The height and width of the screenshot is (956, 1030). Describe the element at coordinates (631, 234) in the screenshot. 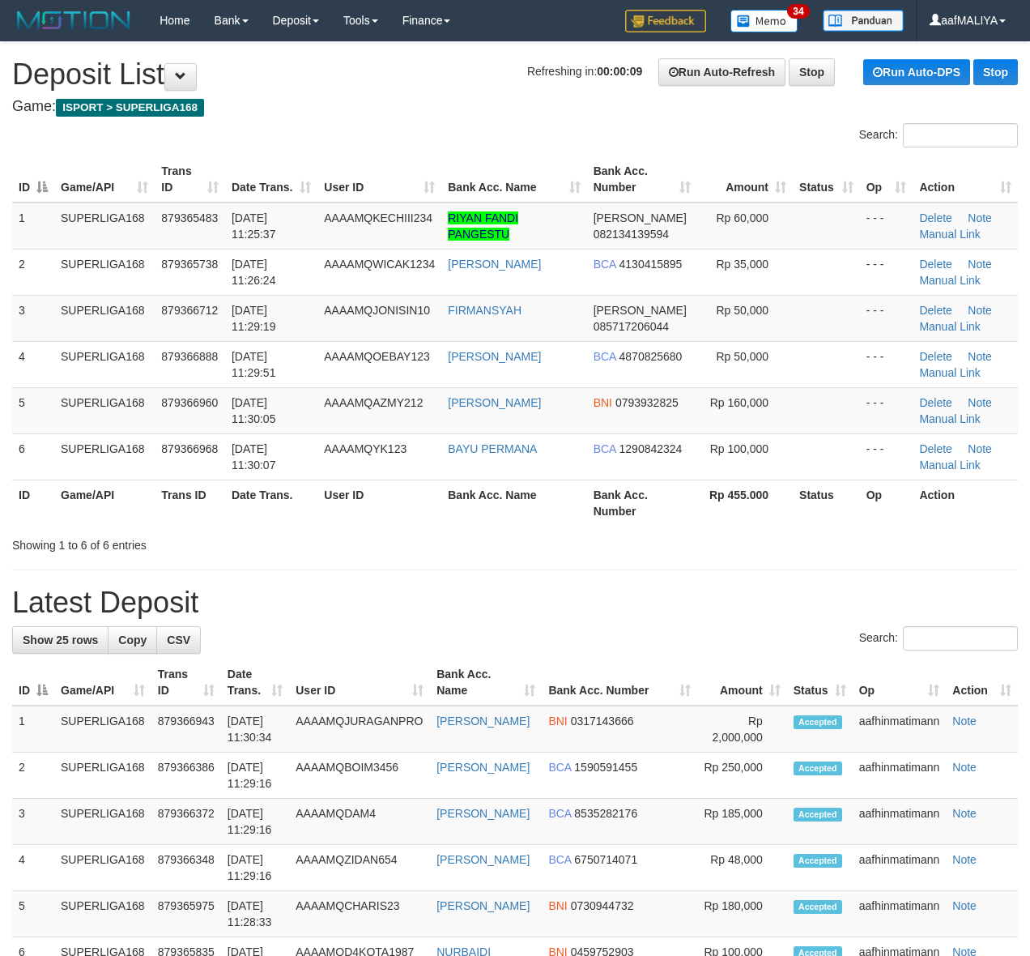

I see `span: Copy 082134139594 to clipboard` at that location.